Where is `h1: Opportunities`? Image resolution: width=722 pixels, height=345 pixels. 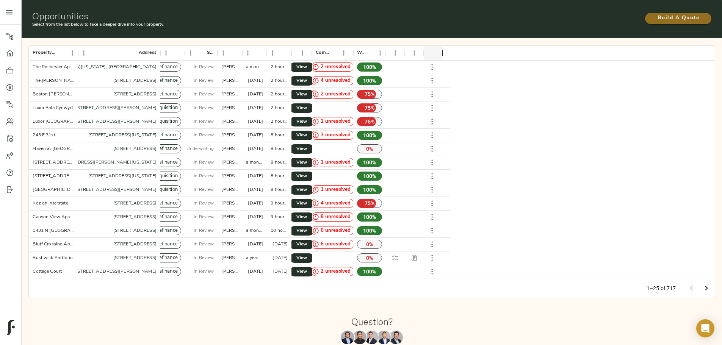
h1: Opportunities is located at coordinates (258, 16).